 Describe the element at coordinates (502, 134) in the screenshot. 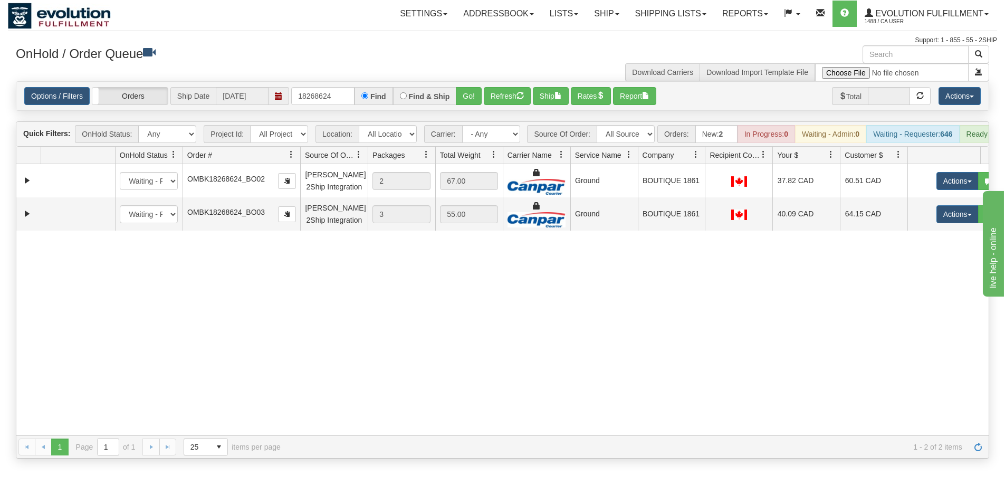

I see `div: grid toolbar` at that location.